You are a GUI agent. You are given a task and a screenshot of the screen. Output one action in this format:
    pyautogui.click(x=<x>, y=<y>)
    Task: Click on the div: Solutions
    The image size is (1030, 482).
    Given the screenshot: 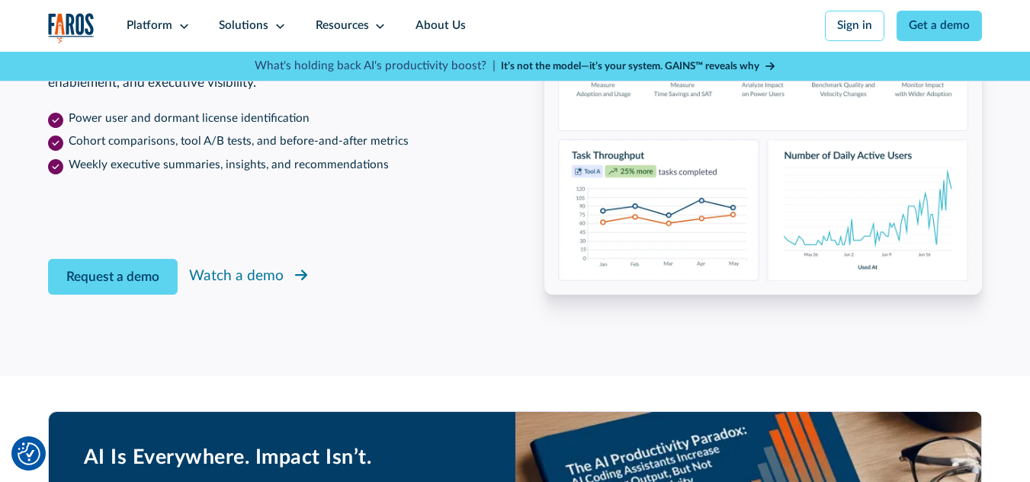 What is the action you would take?
    pyautogui.click(x=243, y=26)
    